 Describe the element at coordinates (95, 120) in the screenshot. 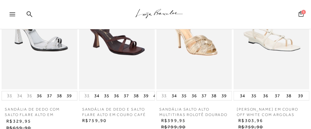

I see `span: R$759,90` at that location.